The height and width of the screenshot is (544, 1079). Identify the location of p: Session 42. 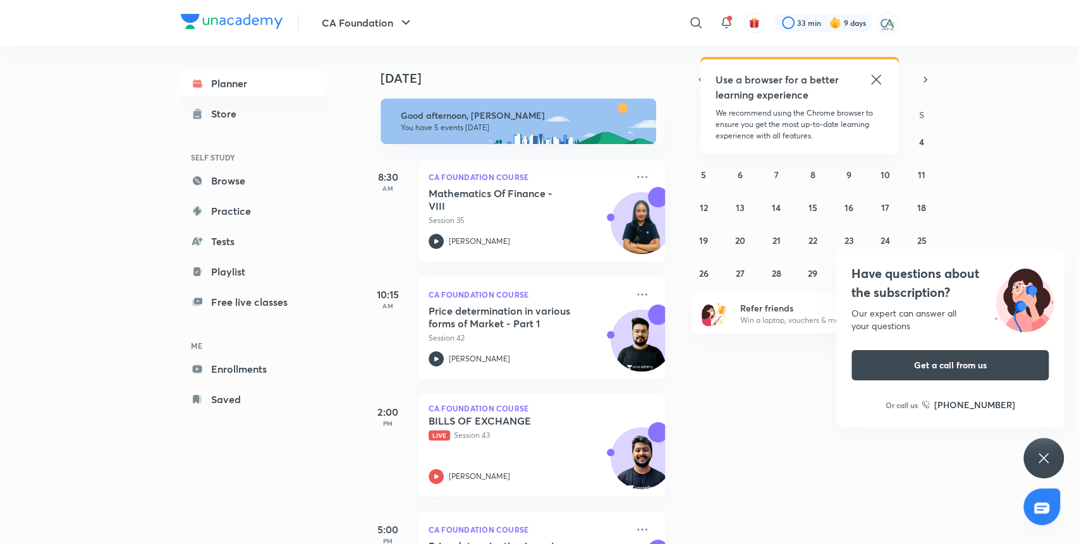
(528, 338).